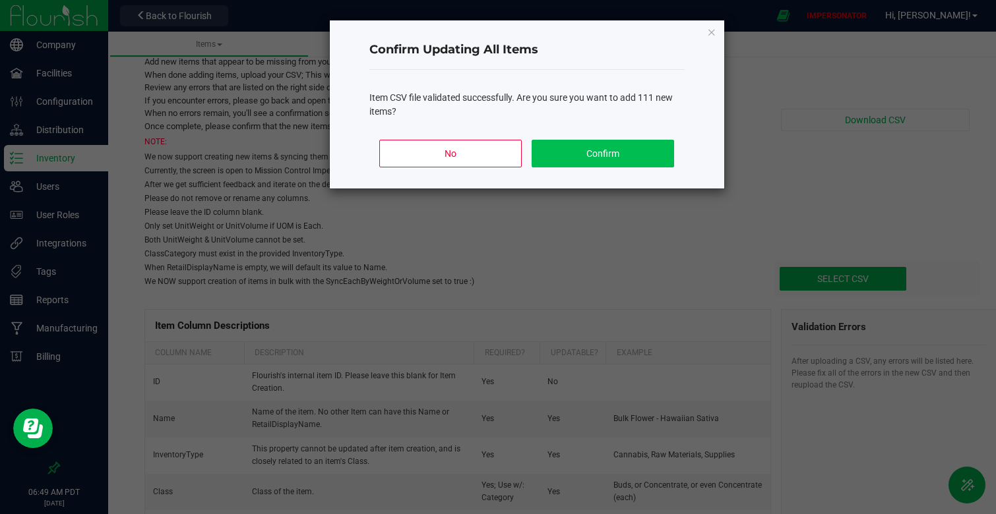  I want to click on button: Confirm, so click(602, 154).